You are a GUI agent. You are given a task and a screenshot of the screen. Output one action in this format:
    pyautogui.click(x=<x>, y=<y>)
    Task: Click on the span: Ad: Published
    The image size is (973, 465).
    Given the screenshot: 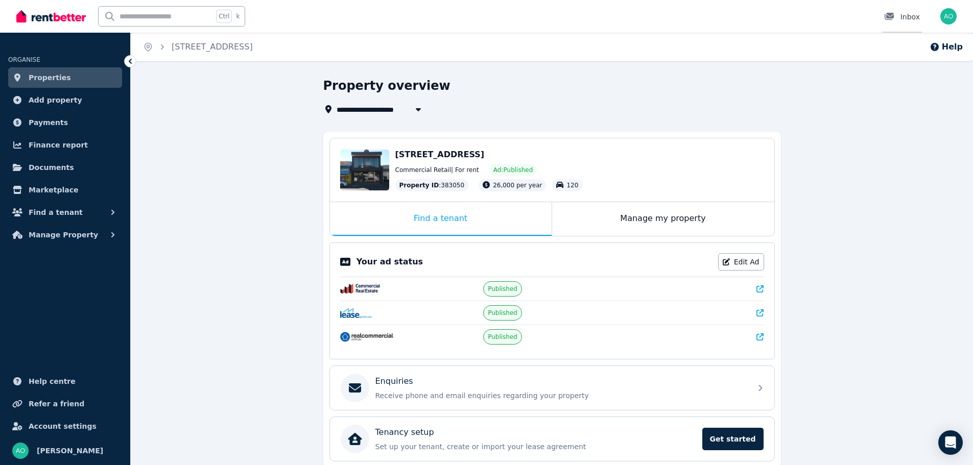 What is the action you would take?
    pyautogui.click(x=513, y=170)
    